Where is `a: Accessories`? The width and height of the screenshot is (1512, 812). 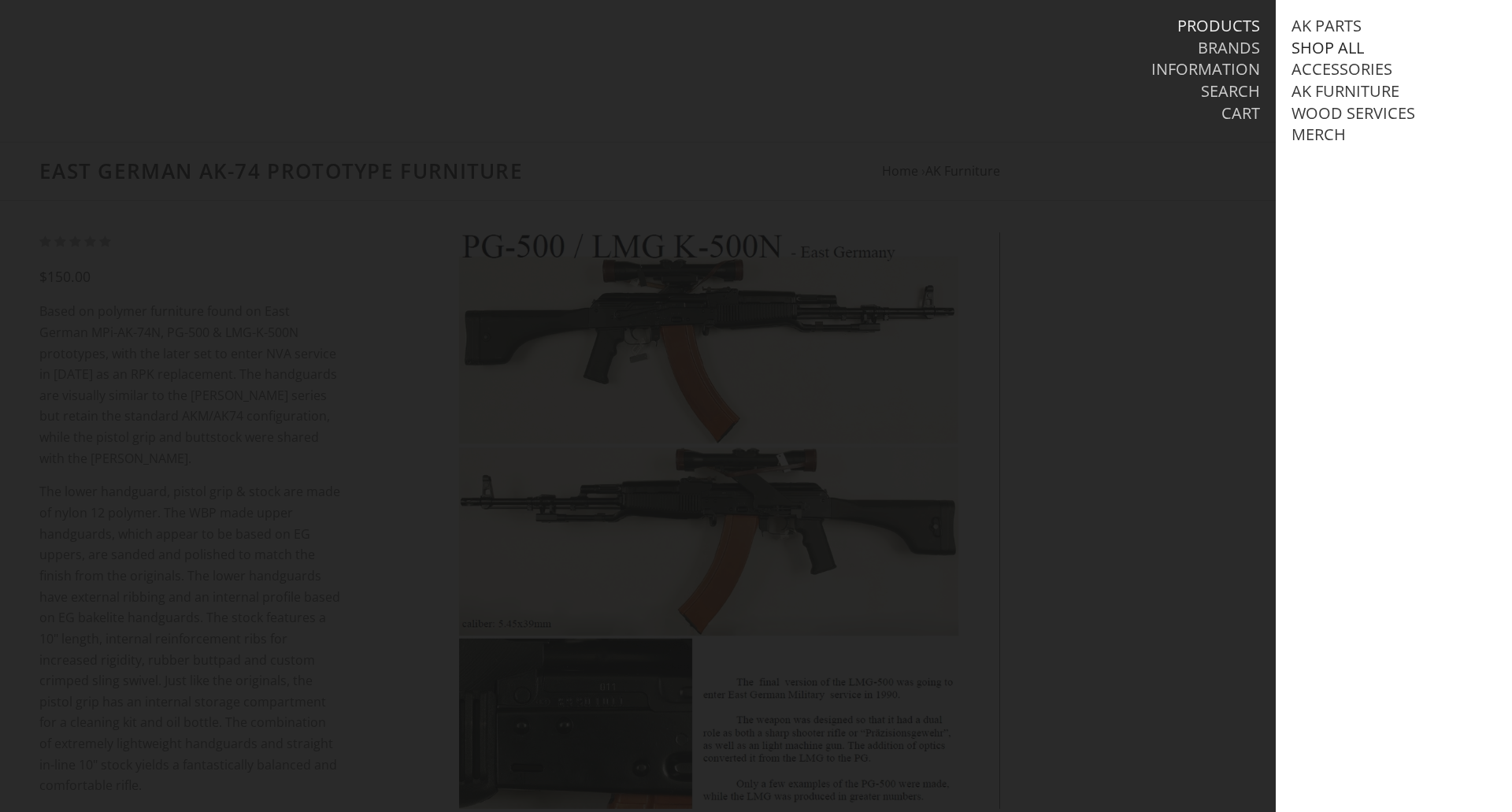 a: Accessories is located at coordinates (1342, 69).